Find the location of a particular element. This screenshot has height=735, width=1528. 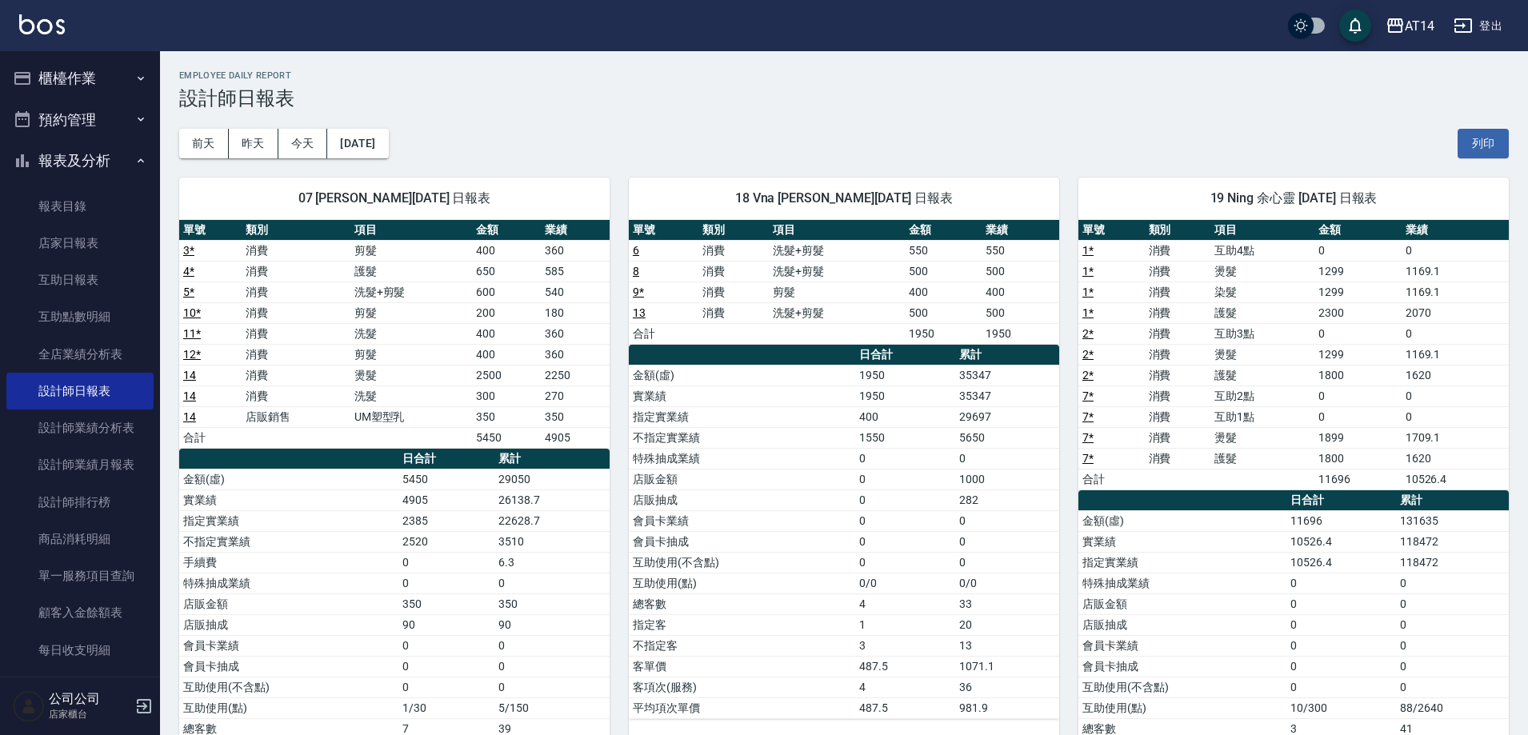

td: 600 is located at coordinates (506, 292).